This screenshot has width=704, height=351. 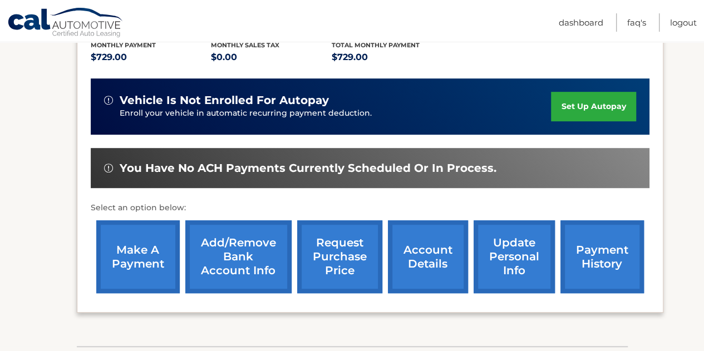 What do you see at coordinates (336, 114) in the screenshot?
I see `p: Enroll your vehicle in automatic recurring payment deduction.` at bounding box center [336, 114].